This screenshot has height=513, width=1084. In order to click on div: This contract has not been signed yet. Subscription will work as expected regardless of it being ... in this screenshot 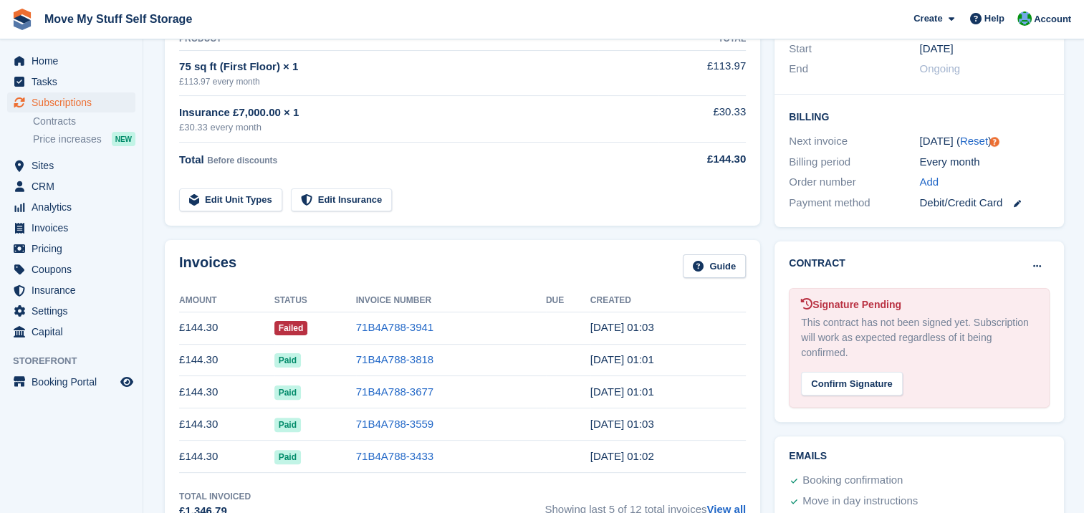, I will do `click(919, 337)`.